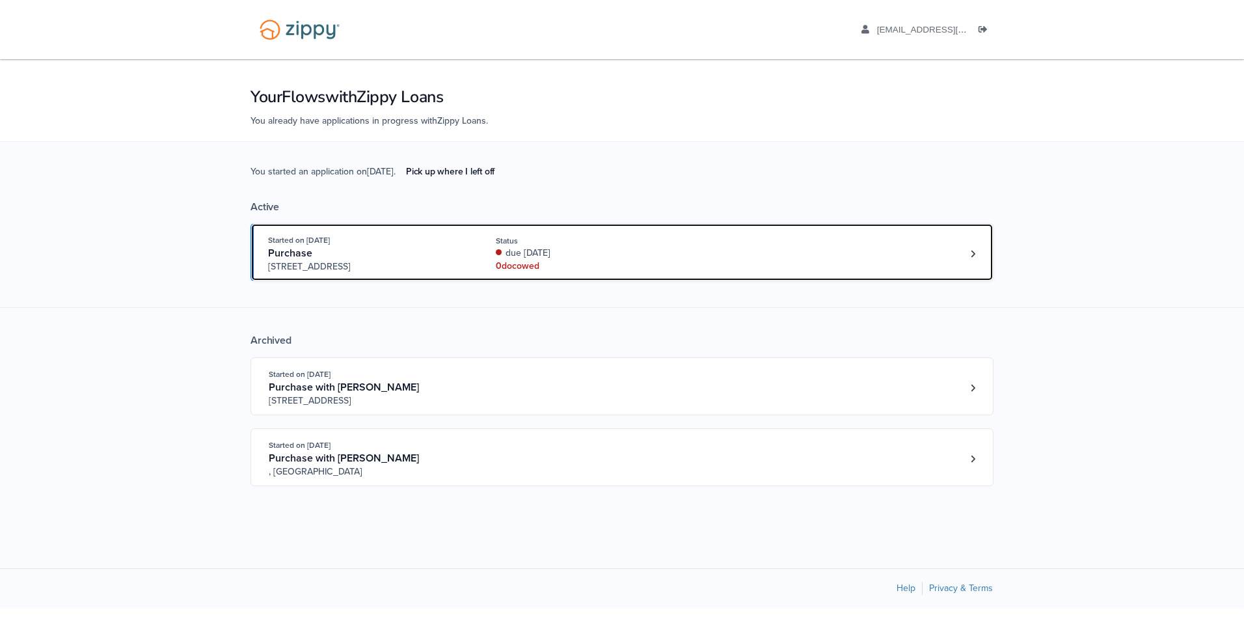  I want to click on a: Open loan 4206677, so click(622, 252).